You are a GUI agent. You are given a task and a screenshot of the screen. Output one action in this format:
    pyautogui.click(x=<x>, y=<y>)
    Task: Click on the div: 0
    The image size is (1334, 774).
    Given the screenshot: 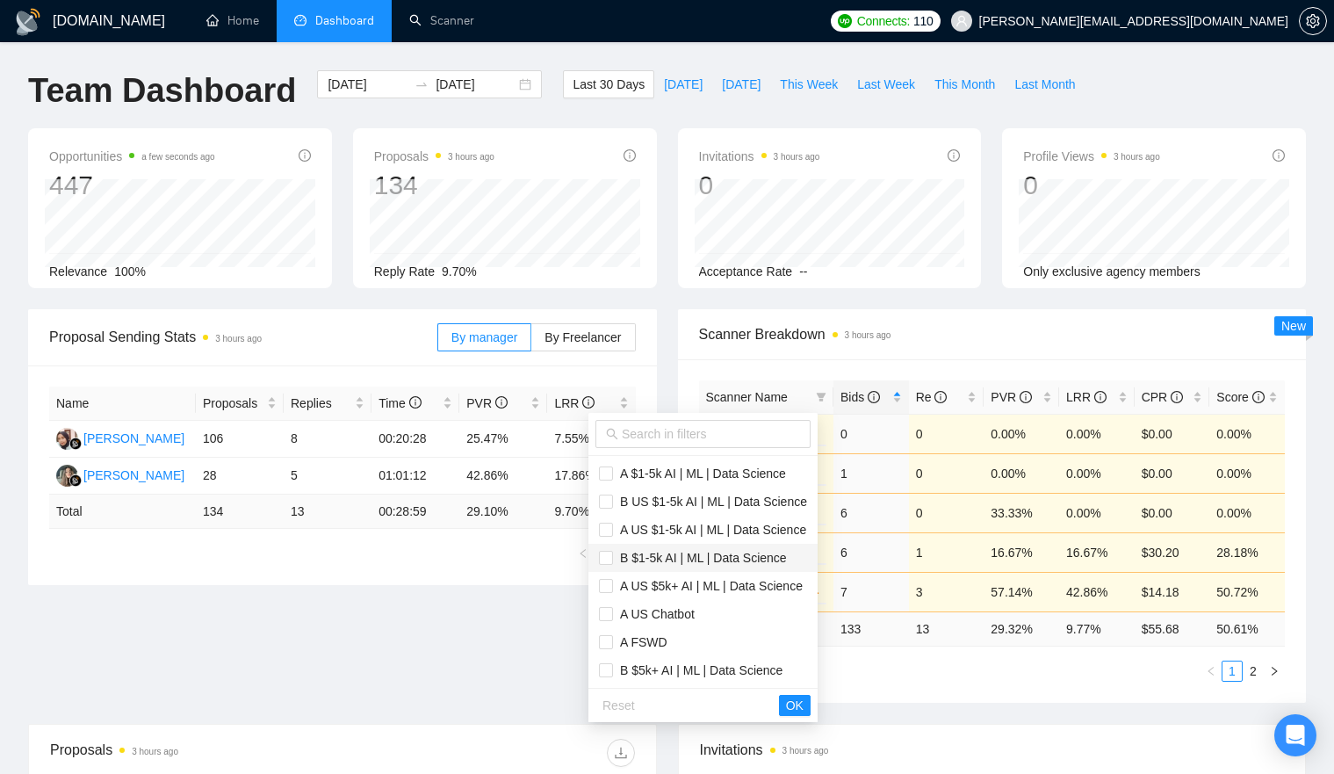 What is the action you would take?
    pyautogui.click(x=1092, y=185)
    